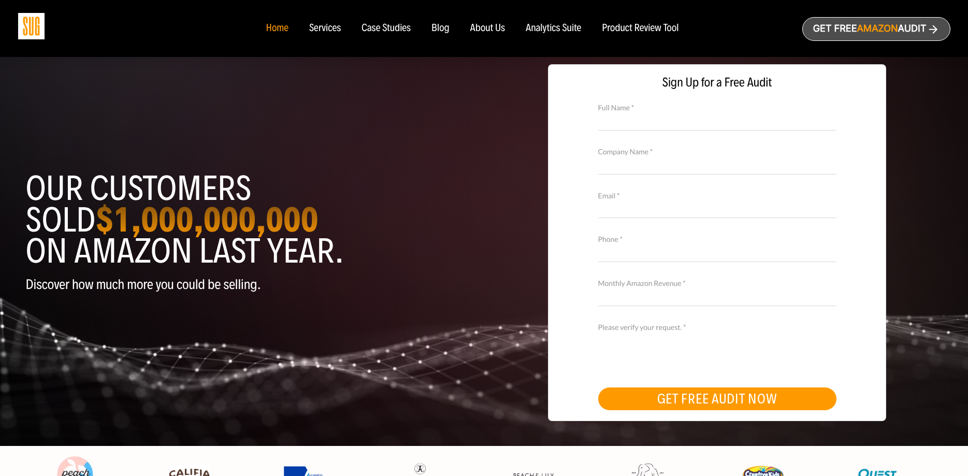  Describe the element at coordinates (717, 239) in the screenshot. I see `label: Phone *` at that location.